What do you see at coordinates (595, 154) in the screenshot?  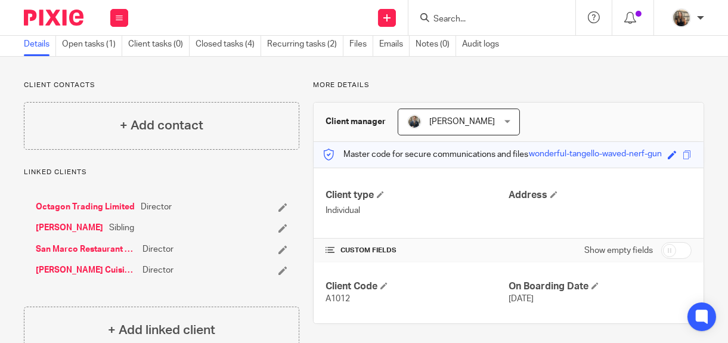 I see `div: wonderful-tangello-waved-nerf-gun` at bounding box center [595, 154].